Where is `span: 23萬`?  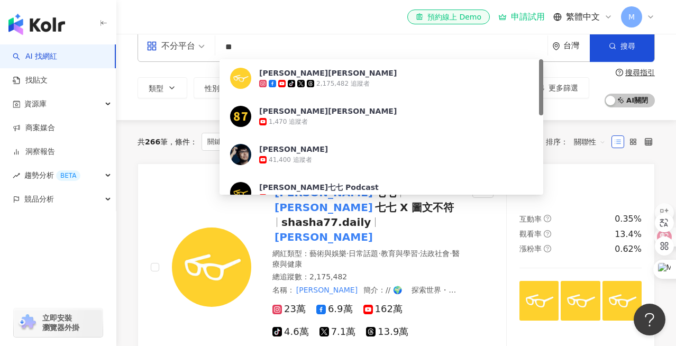
span: 23萬 is located at coordinates (289, 309).